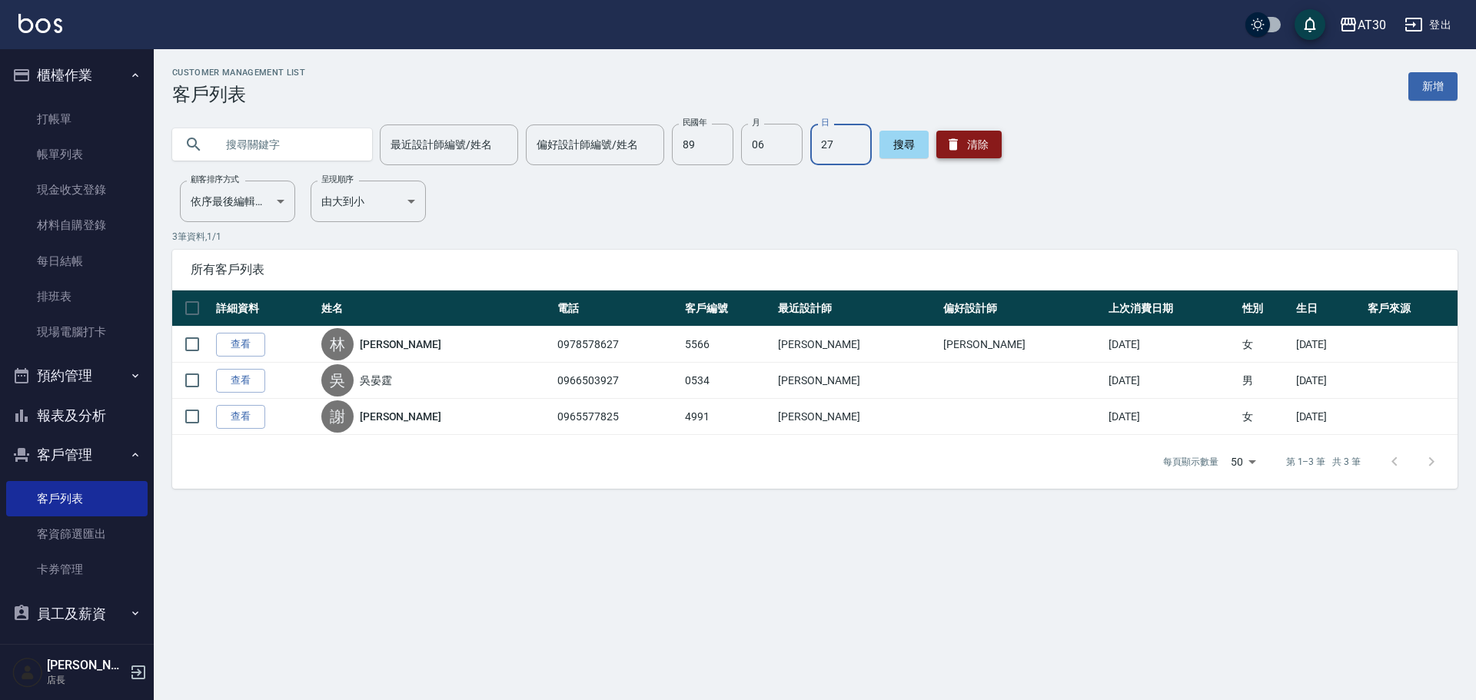 The width and height of the screenshot is (1476, 700). Describe the element at coordinates (616, 308) in the screenshot. I see `th: 電話` at that location.